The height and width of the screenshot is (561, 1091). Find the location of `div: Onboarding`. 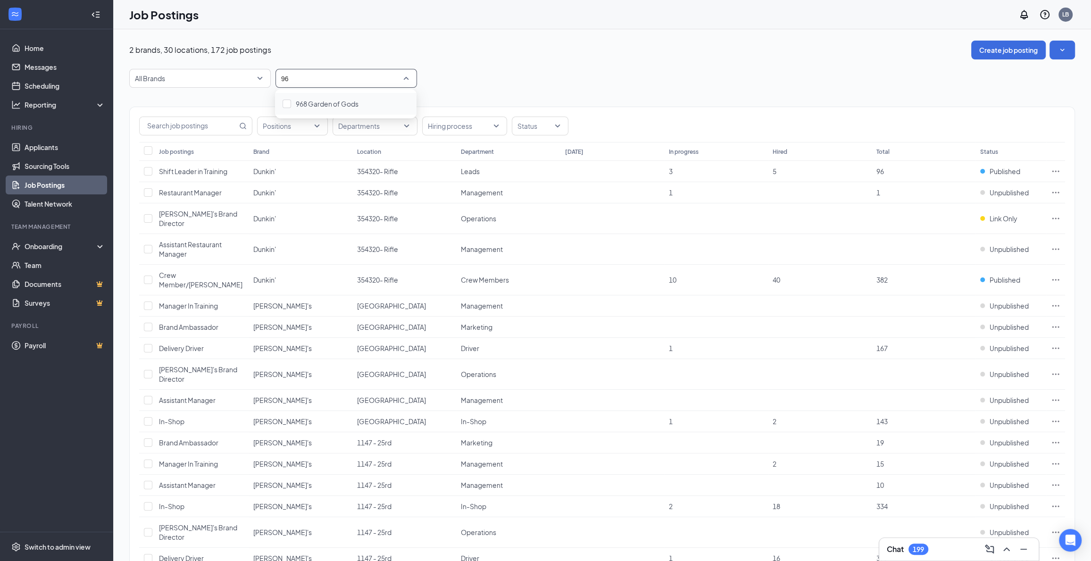

div: Onboarding is located at coordinates (61, 246).